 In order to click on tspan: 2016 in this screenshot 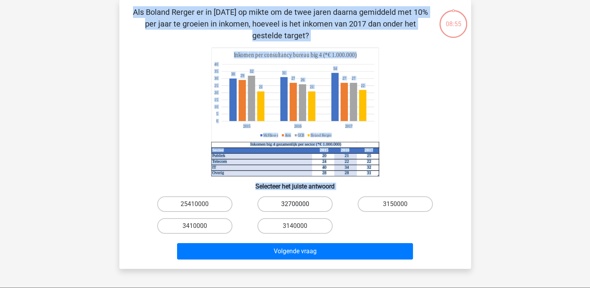, I will do `click(345, 150)`.